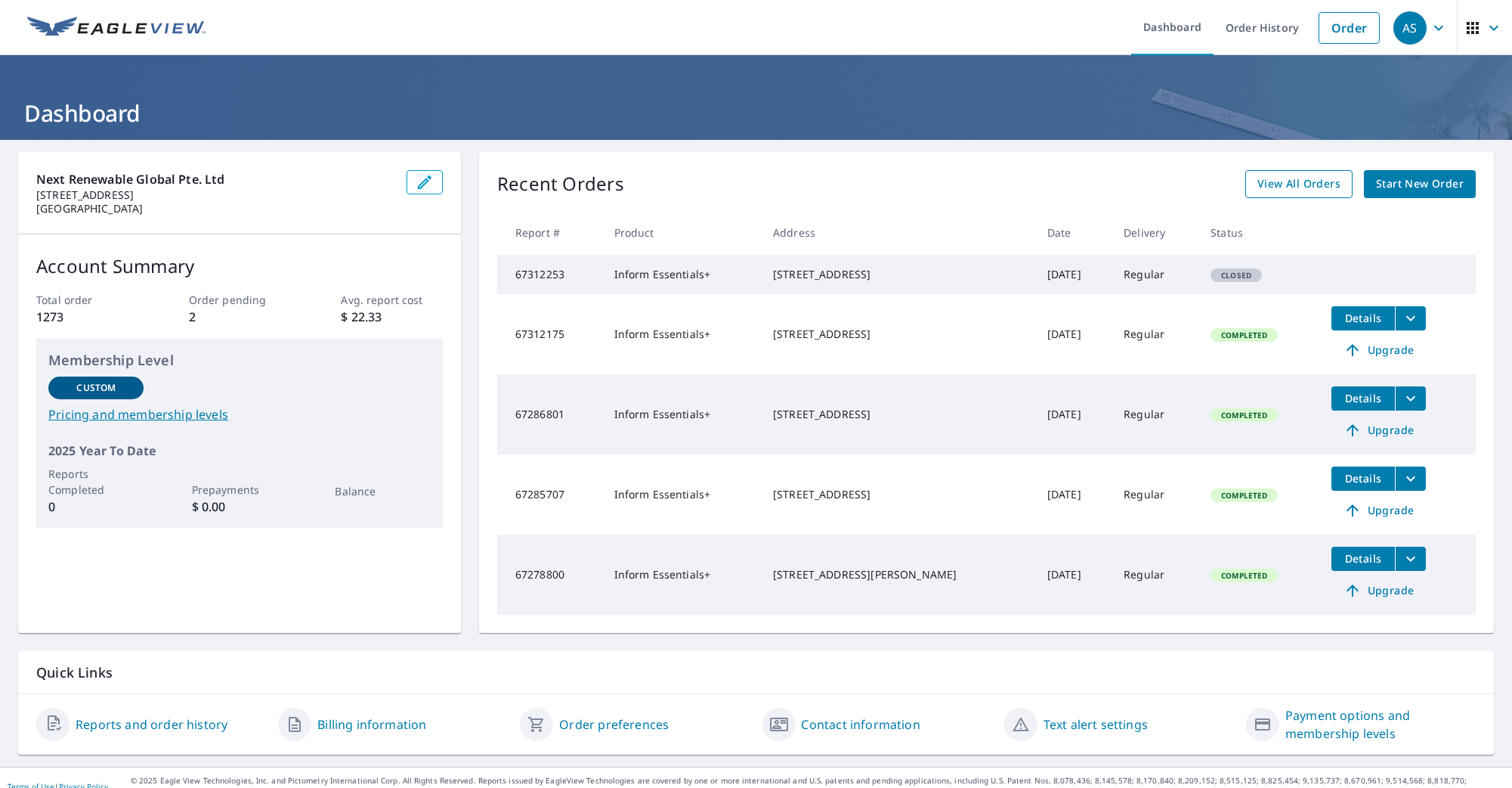 This screenshot has width=1512, height=788. What do you see at coordinates (151, 724) in the screenshot?
I see `a: Reports and order history` at bounding box center [151, 724].